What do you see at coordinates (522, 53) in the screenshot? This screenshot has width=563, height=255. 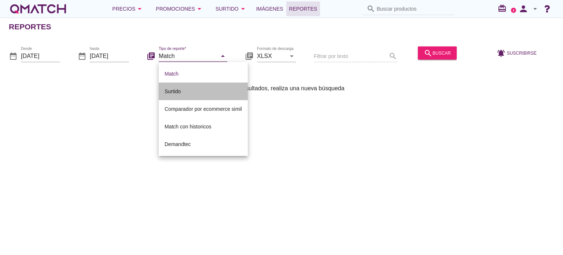 I see `span: Suscribirse` at bounding box center [522, 53].